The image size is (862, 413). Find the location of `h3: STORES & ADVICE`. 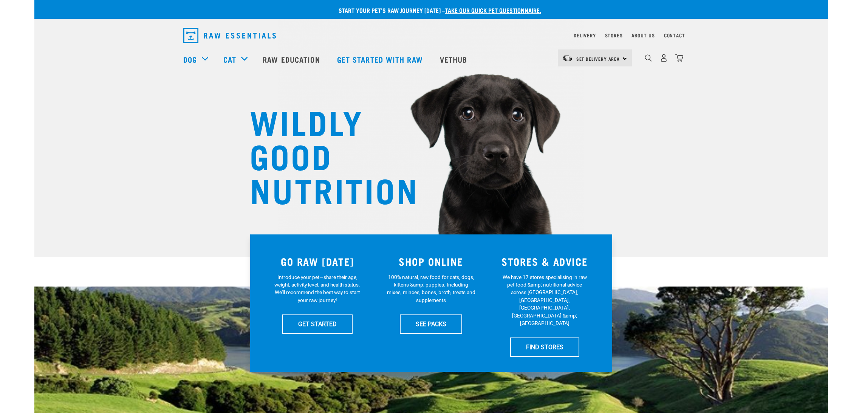

h3: STORES & ADVICE is located at coordinates (544, 261).